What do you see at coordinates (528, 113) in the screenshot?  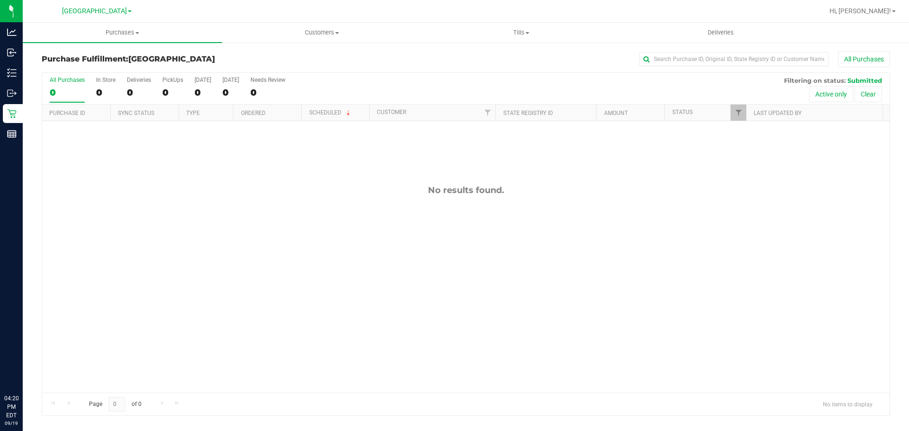 I see `a: State Registry ID` at bounding box center [528, 113].